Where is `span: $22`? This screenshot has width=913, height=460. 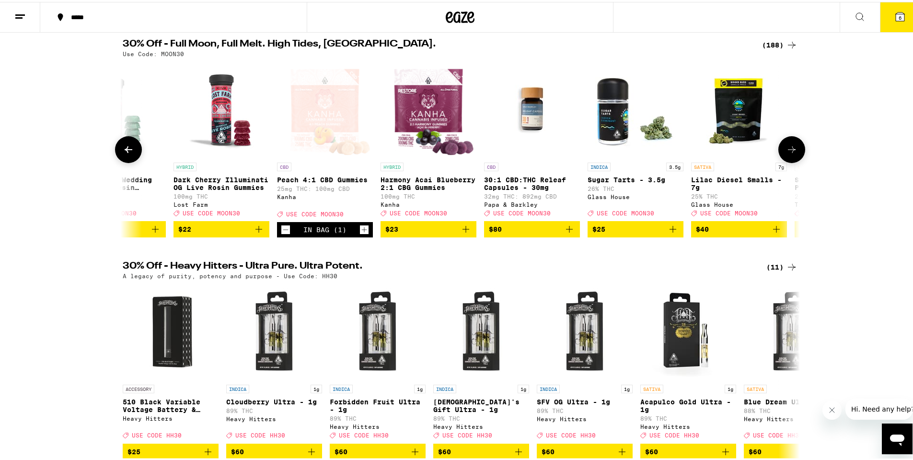
span: $22 is located at coordinates (185, 227).